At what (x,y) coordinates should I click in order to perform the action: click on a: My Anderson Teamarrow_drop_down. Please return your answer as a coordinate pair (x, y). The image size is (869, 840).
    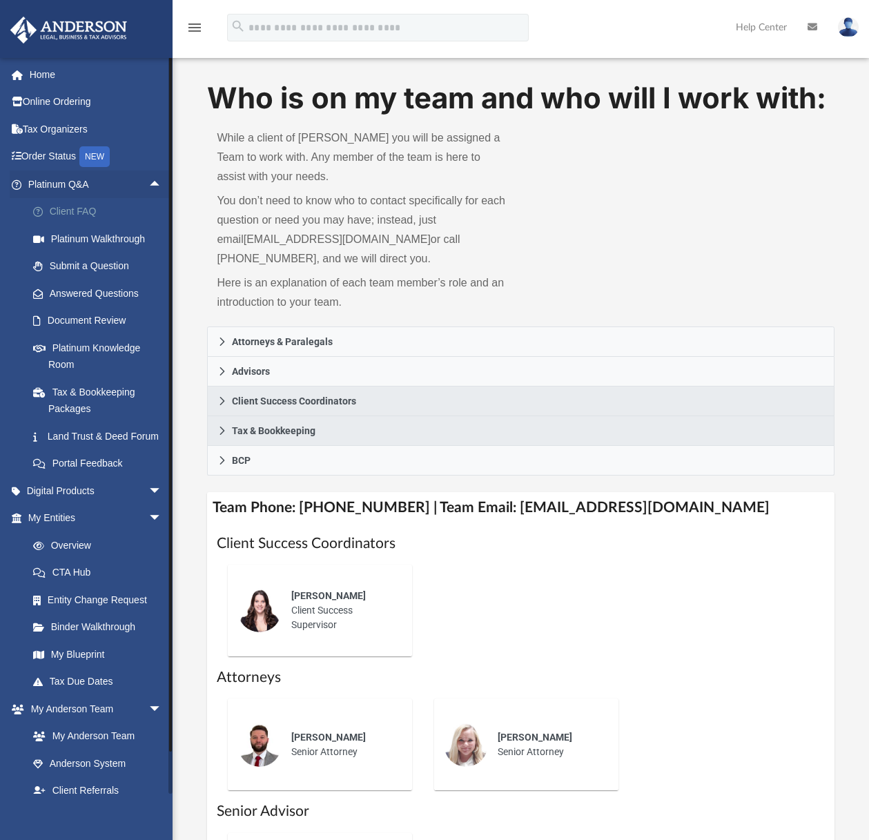
    Looking at the image, I should click on (93, 709).